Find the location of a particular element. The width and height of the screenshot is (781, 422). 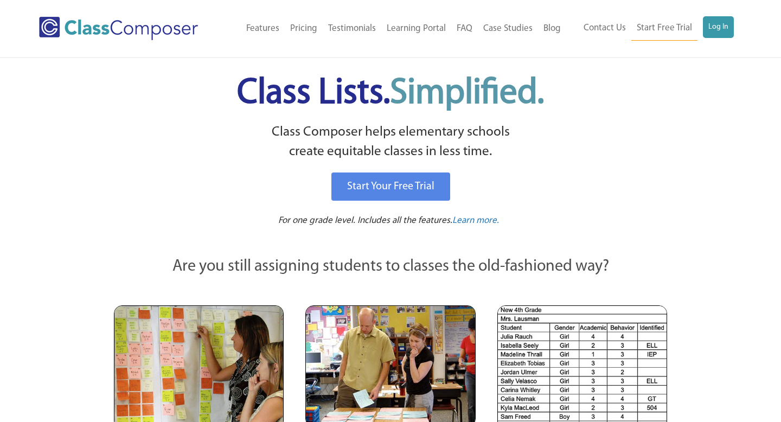

a: Pricing is located at coordinates (304, 29).